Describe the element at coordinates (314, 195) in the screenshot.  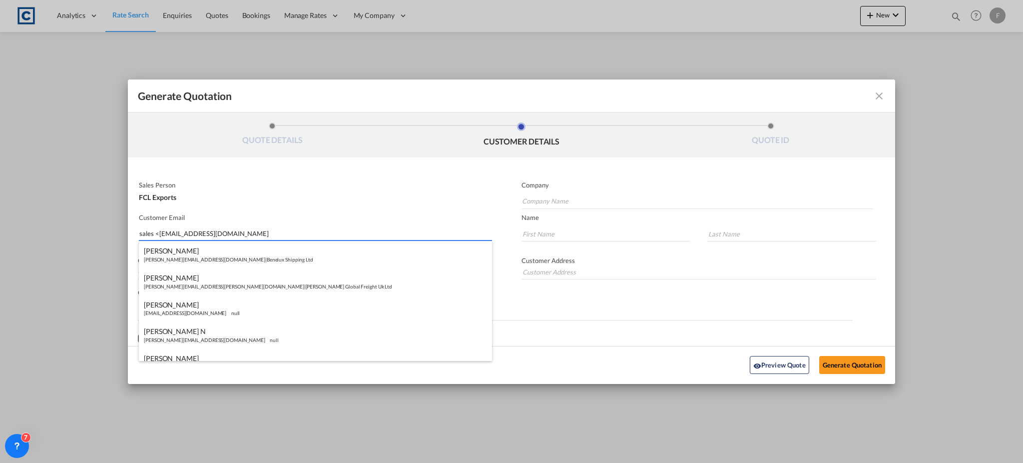
I see `div: FCL Exports` at that location.